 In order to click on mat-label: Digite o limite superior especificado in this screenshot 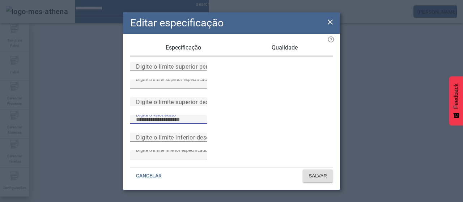, I will do `click(173, 79)`.